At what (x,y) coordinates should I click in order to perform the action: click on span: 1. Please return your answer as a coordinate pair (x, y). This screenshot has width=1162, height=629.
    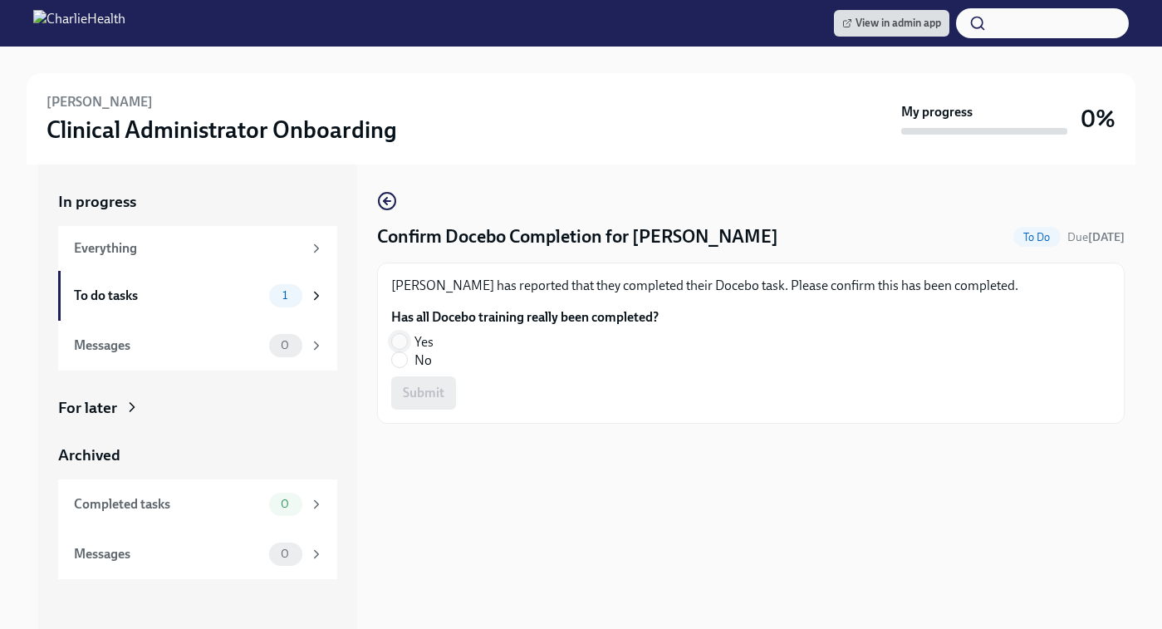
    Looking at the image, I should click on (285, 295).